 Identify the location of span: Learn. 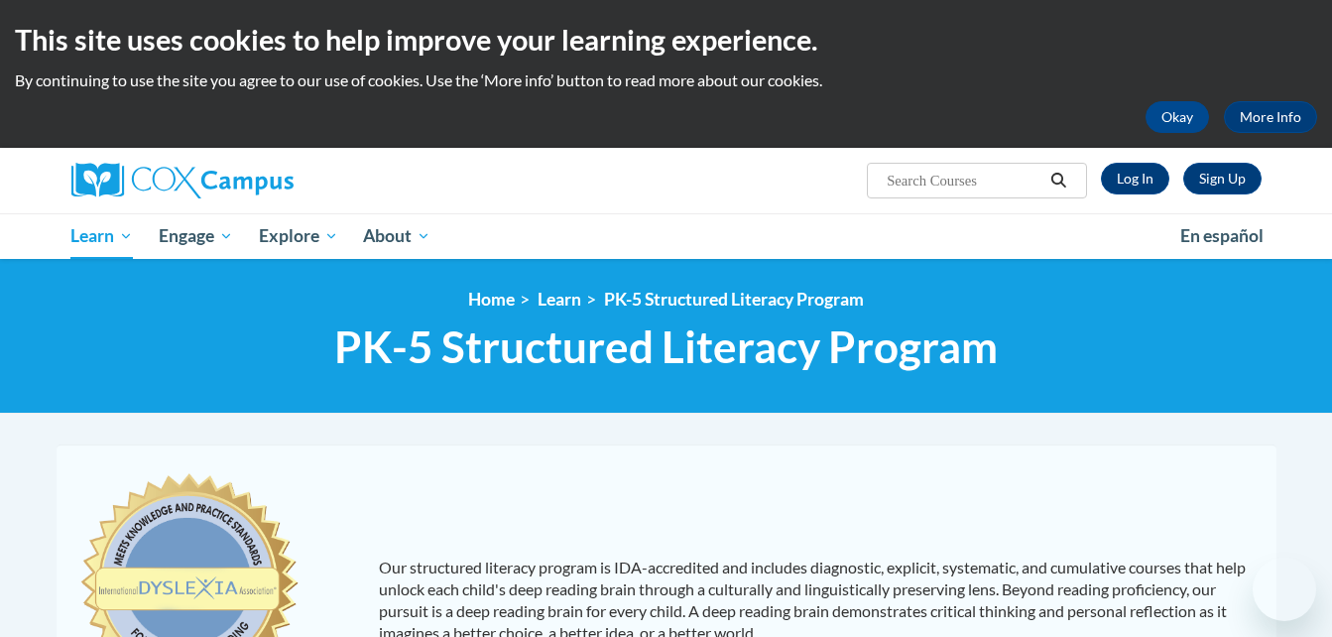
(101, 236).